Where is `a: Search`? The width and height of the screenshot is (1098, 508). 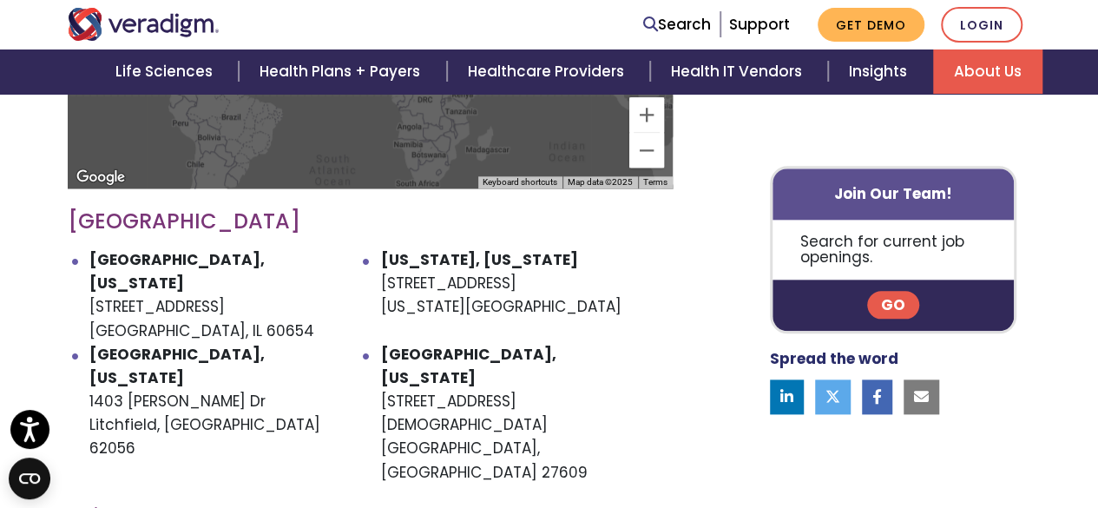
a: Search is located at coordinates (677, 24).